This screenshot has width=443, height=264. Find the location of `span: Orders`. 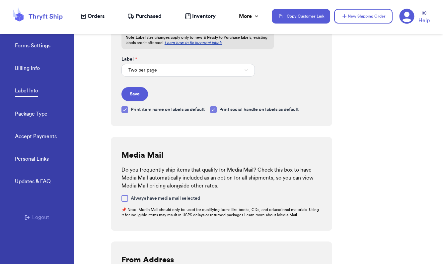

span: Orders is located at coordinates (96, 16).